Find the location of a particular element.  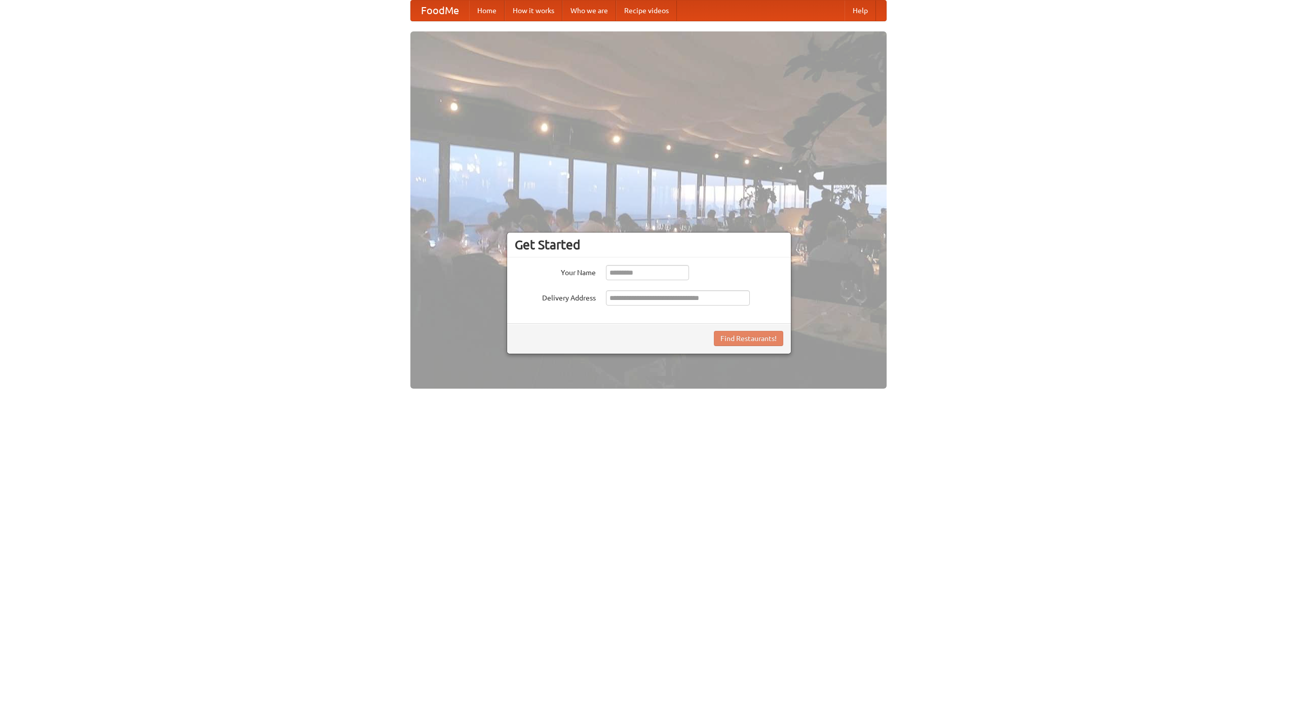

h3: Get Started is located at coordinates (649, 245).